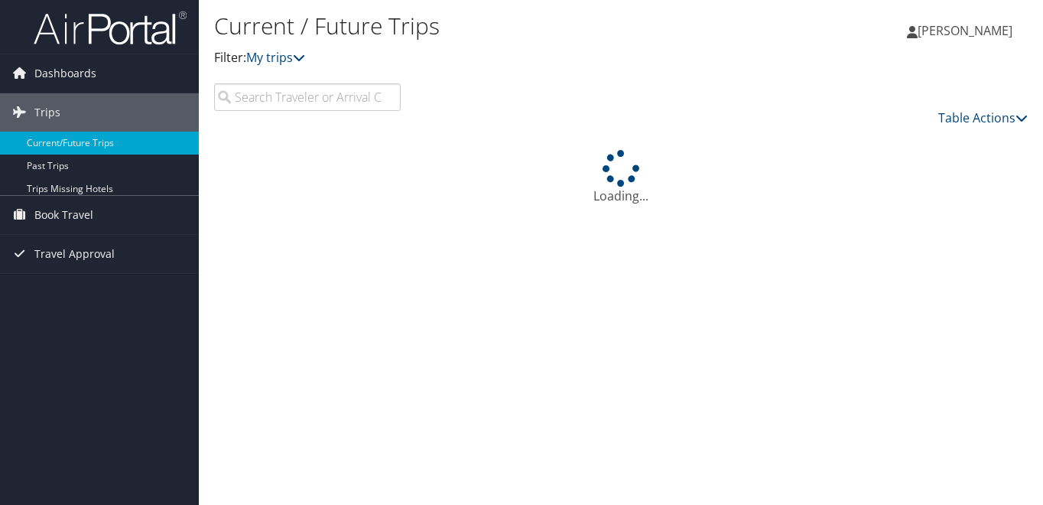 Image resolution: width=1043 pixels, height=505 pixels. I want to click on p: Filter:, so click(485, 58).